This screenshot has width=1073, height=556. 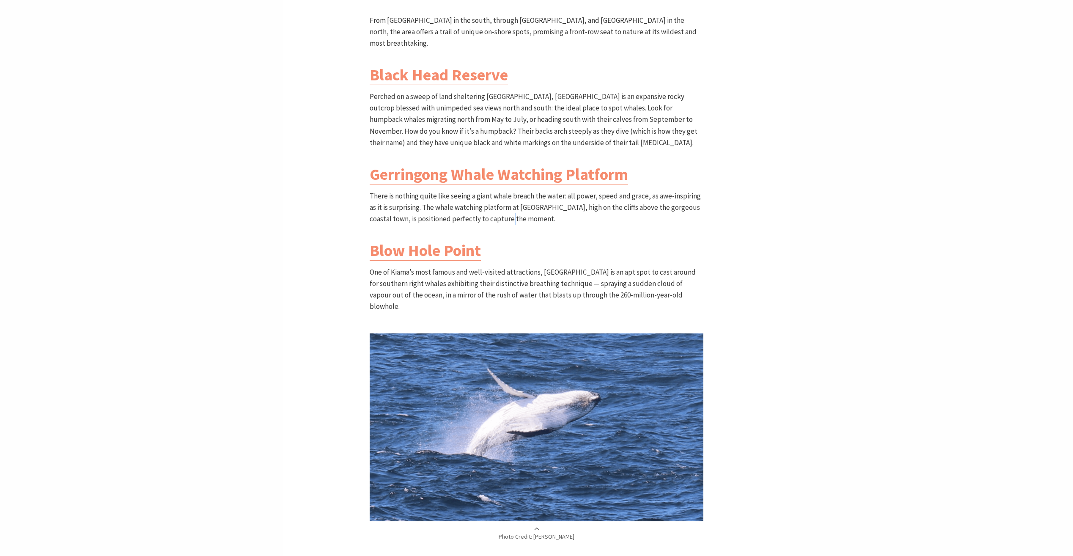 I want to click on a: Blow Hole Point, so click(x=425, y=250).